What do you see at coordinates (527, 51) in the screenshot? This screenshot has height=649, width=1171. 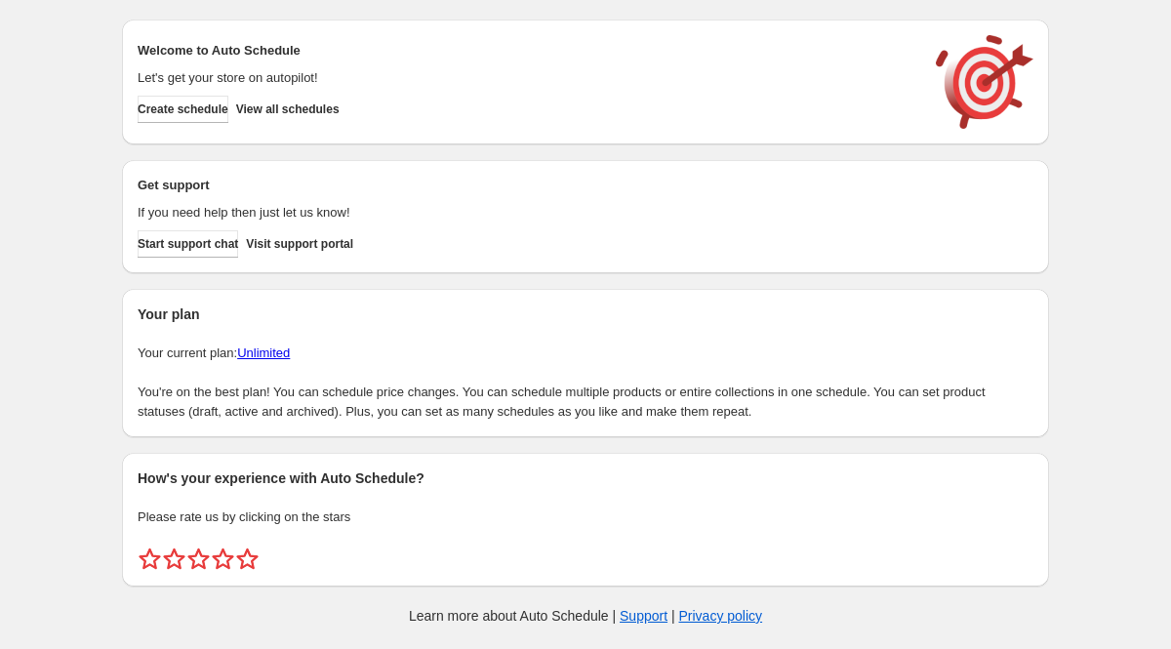 I see `h2: Welcome to Auto Schedule` at bounding box center [527, 51].